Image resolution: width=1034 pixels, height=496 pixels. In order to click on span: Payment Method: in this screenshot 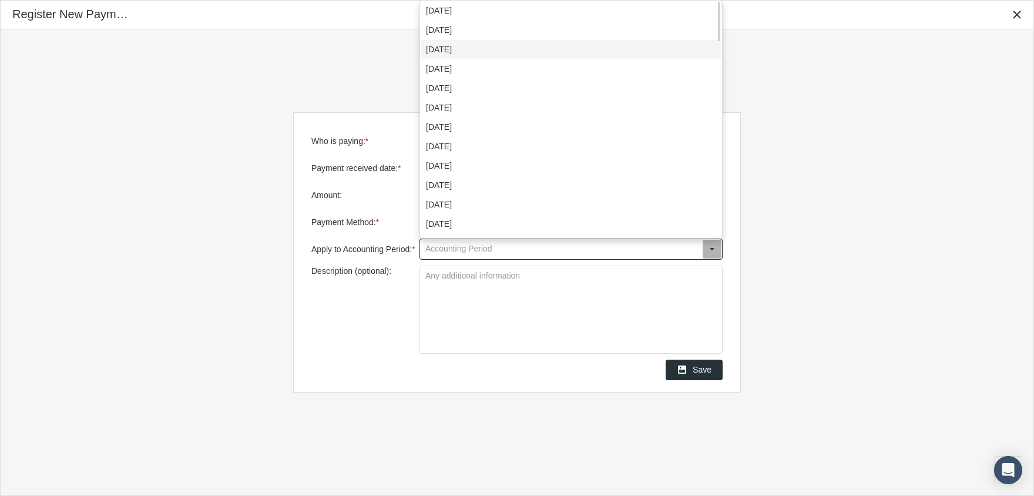, I will do `click(344, 222)`.